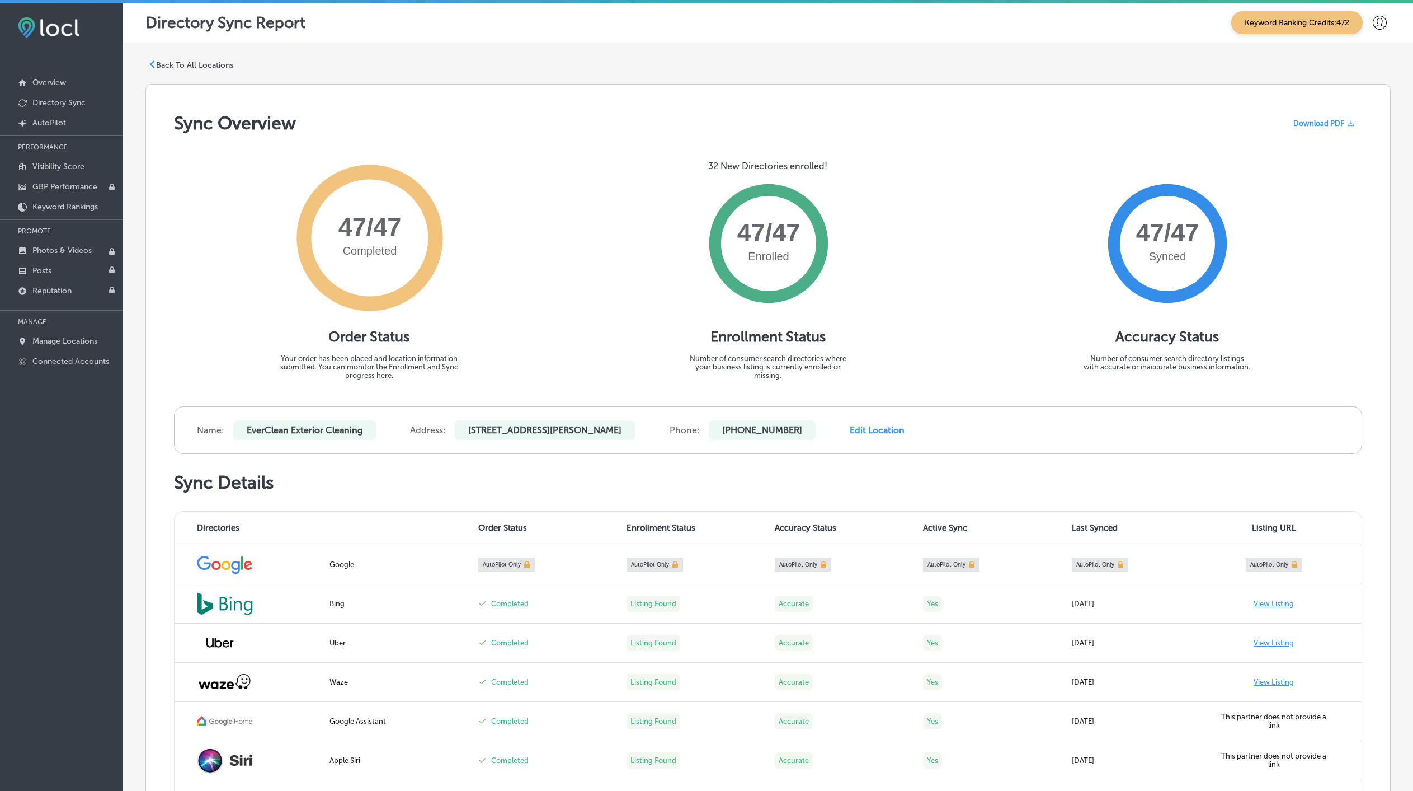 This screenshot has height=791, width=1413. I want to click on p: Overview, so click(49, 82).